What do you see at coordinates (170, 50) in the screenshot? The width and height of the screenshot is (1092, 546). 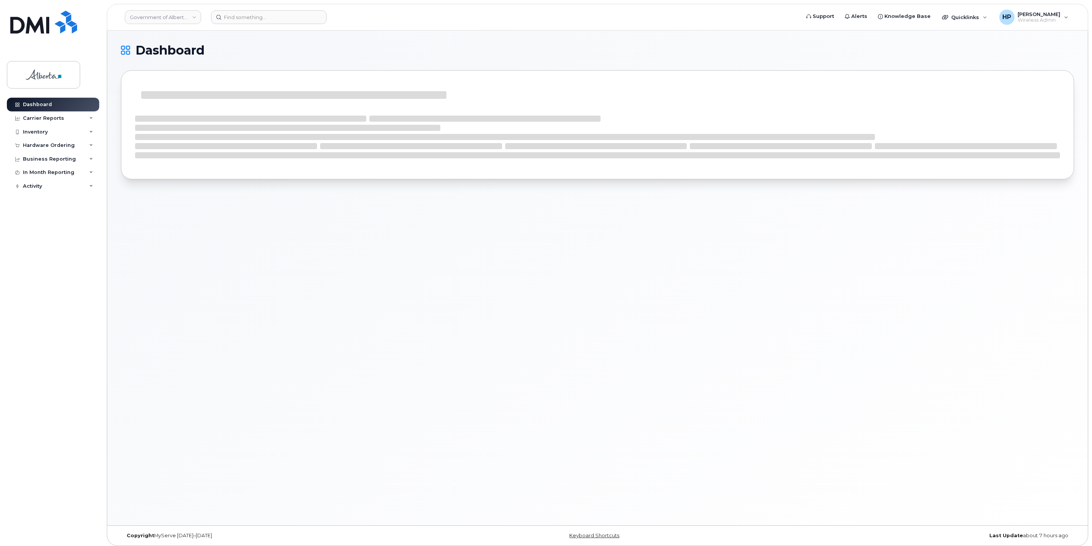 I see `span: Dashboard` at bounding box center [170, 50].